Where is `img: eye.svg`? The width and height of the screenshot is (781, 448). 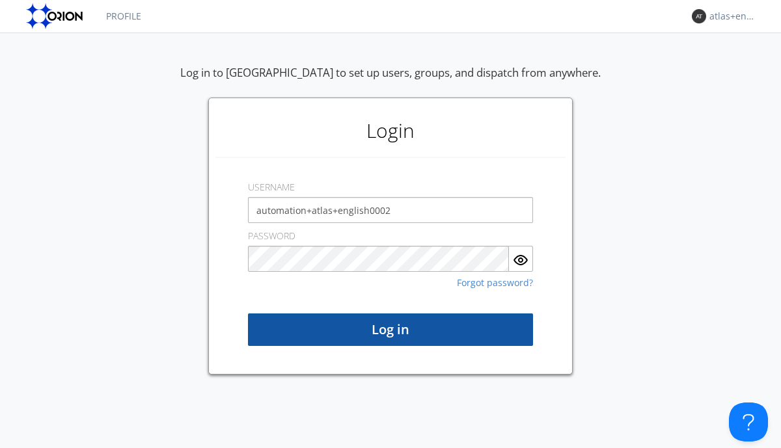 img: eye.svg is located at coordinates (520, 260).